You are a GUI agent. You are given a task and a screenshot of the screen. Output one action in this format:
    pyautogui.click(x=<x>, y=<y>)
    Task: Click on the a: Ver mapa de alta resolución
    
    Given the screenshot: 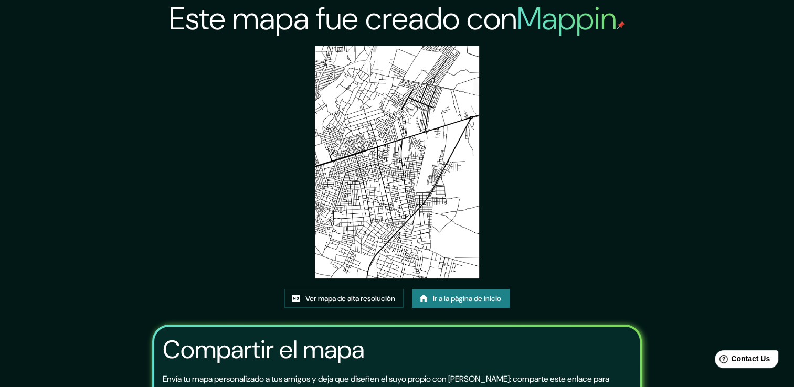 What is the action you would take?
    pyautogui.click(x=344, y=299)
    